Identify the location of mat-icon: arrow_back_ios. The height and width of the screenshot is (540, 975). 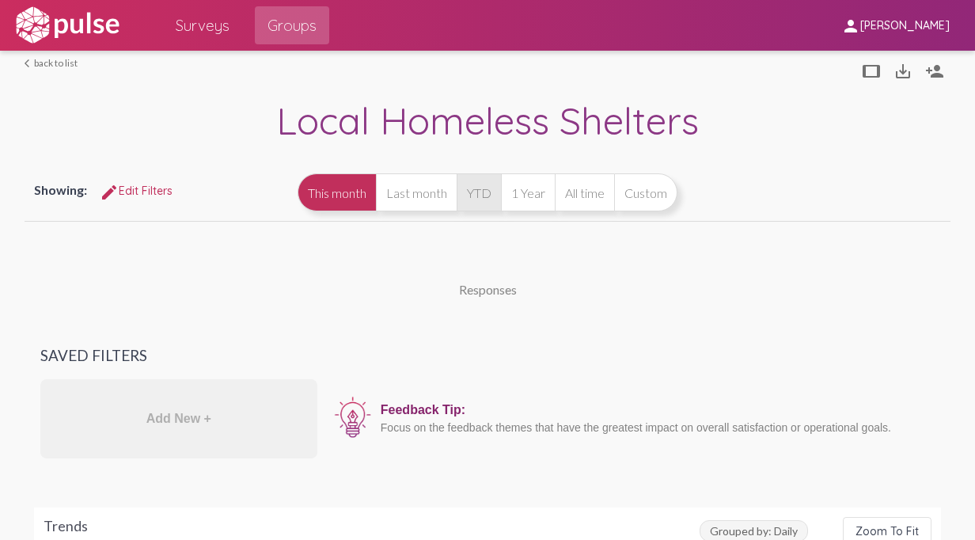
(29, 63).